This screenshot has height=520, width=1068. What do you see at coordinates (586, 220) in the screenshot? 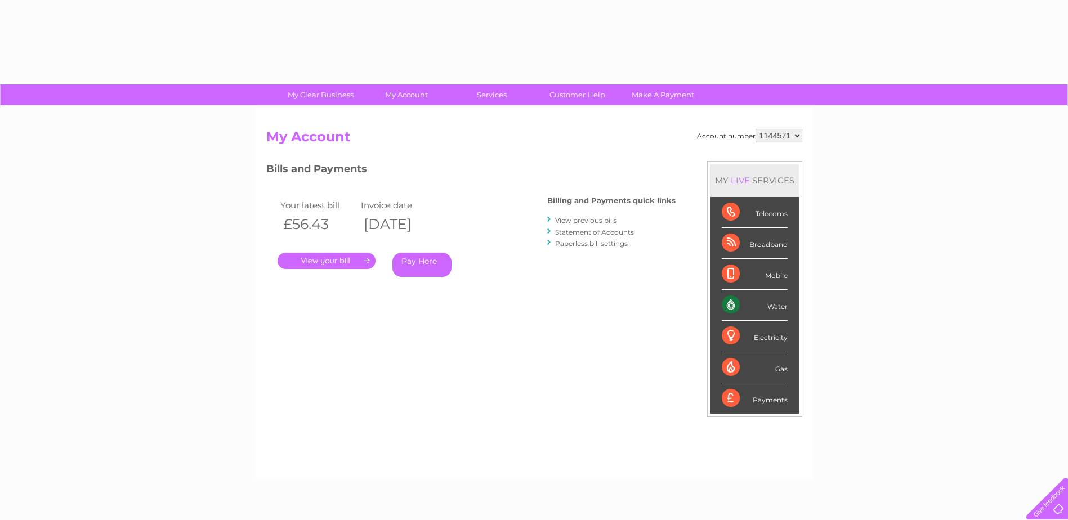
I see `a: View previous bills` at bounding box center [586, 220].